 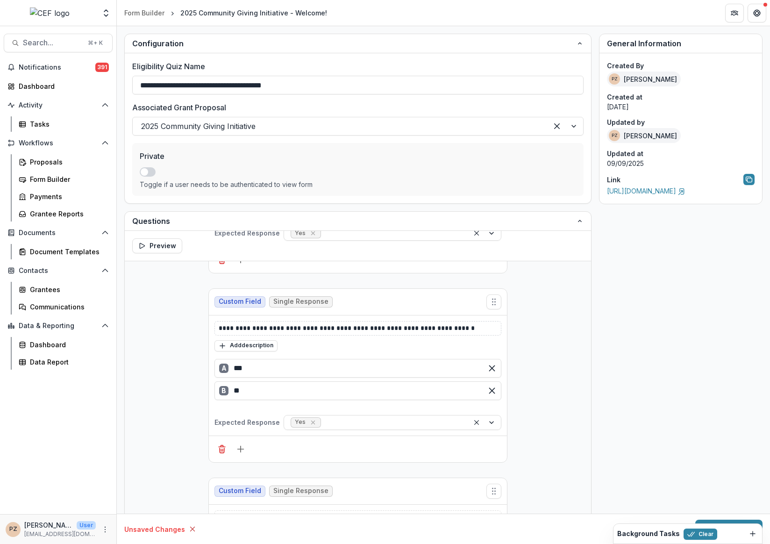 What do you see at coordinates (105, 529) in the screenshot?
I see `button: More` at bounding box center [105, 529].